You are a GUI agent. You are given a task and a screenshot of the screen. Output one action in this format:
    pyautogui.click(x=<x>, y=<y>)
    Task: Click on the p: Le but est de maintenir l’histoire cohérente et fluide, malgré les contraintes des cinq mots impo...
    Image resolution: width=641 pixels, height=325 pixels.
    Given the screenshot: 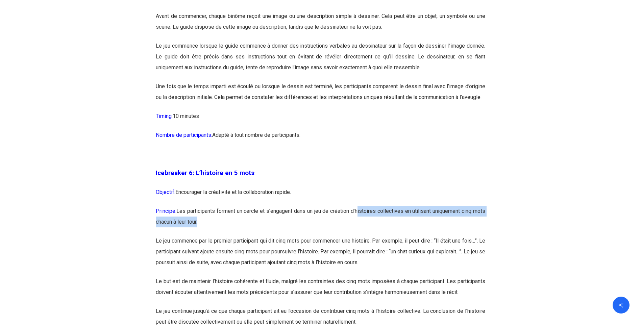 What is the action you would take?
    pyautogui.click(x=320, y=291)
    